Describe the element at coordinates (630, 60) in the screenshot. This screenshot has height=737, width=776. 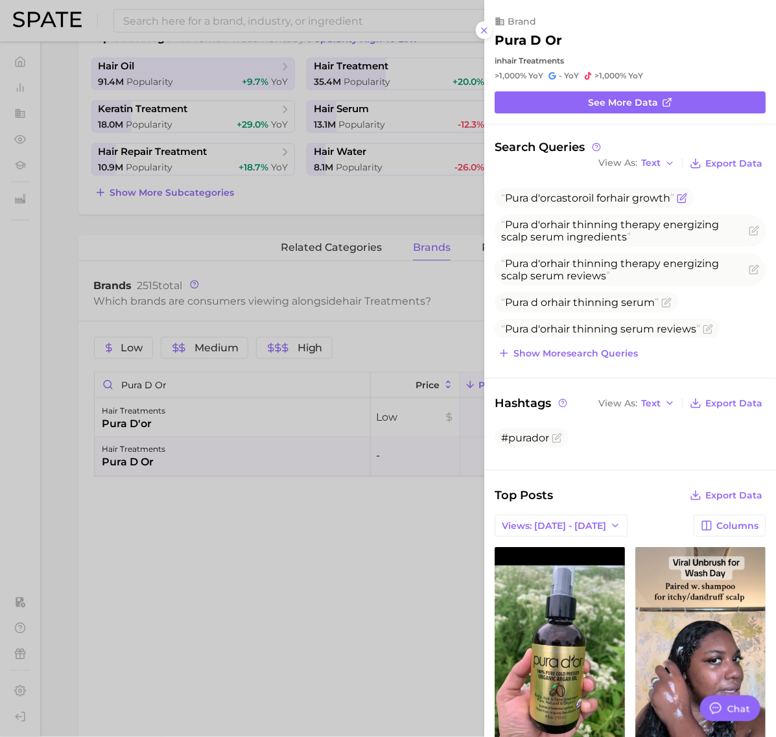
I see `div: in` at that location.